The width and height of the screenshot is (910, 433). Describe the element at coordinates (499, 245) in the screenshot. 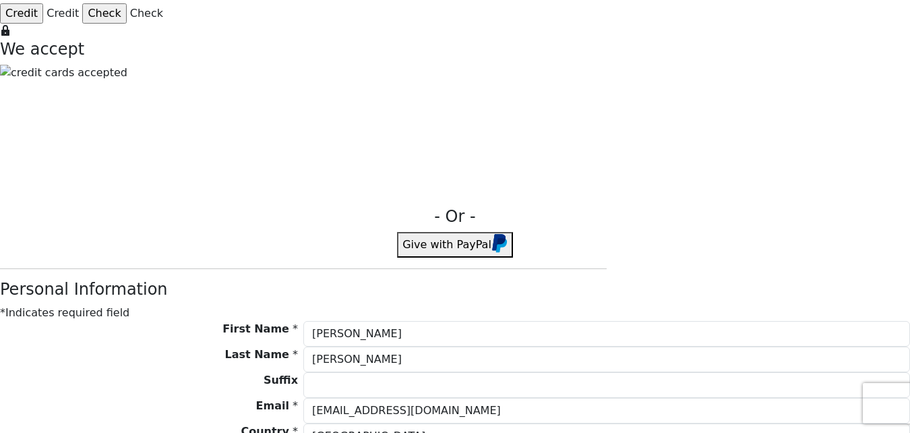

I see `img: paypal` at that location.